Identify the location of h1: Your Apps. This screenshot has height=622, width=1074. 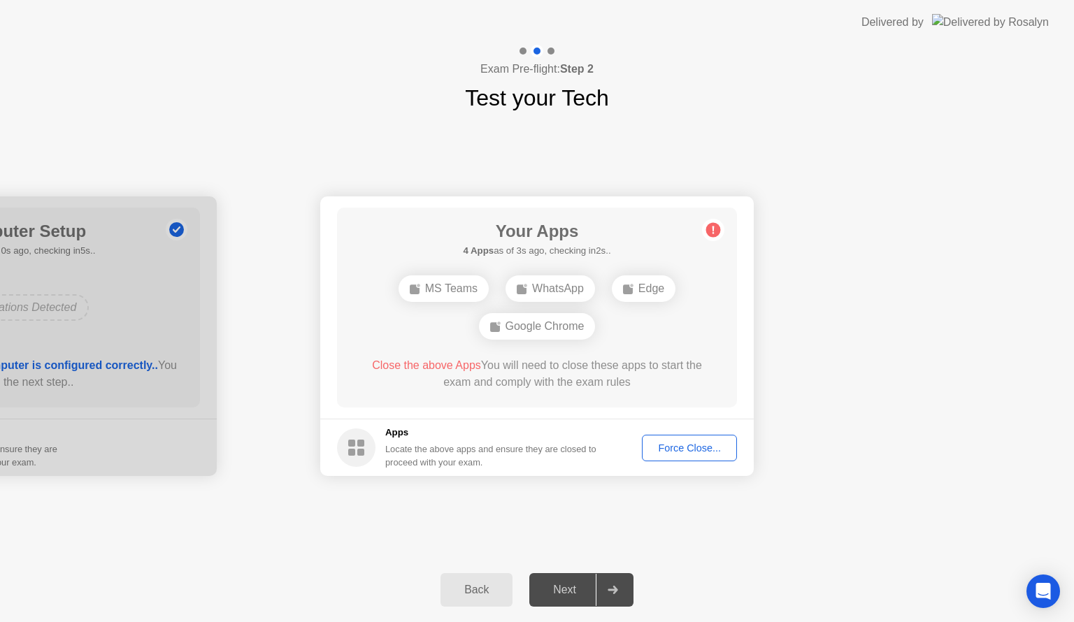
(536, 231).